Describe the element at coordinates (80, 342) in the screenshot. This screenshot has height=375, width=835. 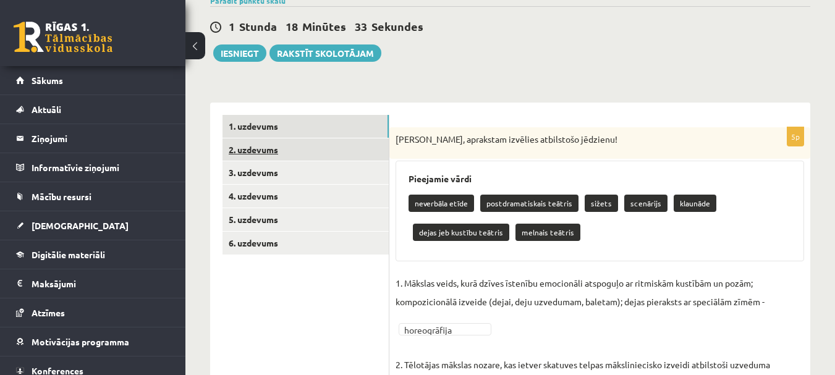
I see `span: Motivācijas programma` at that location.